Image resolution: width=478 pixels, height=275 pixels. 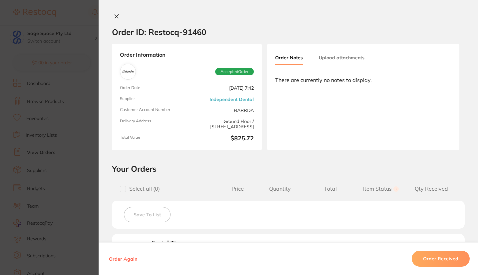 What do you see at coordinates (432, 189) in the screenshot?
I see `span: Qty Received` at bounding box center [432, 189].